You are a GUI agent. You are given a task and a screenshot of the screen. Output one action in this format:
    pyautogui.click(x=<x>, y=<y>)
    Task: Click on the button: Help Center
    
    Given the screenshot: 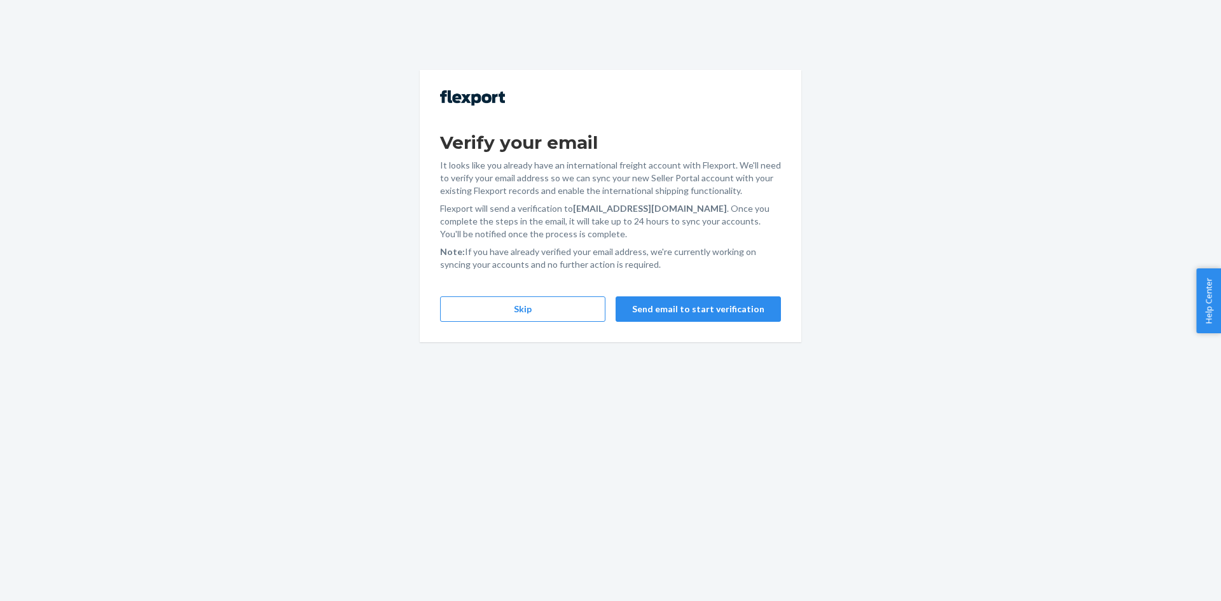 What is the action you would take?
    pyautogui.click(x=1209, y=301)
    